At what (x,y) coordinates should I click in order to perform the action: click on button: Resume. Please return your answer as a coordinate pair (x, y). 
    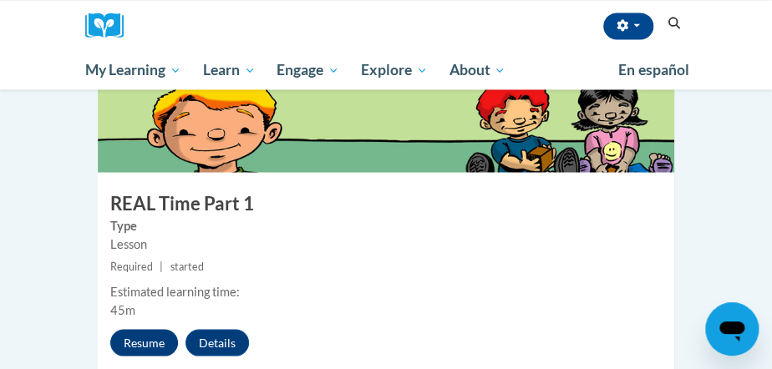
    Looking at the image, I should click on (144, 343).